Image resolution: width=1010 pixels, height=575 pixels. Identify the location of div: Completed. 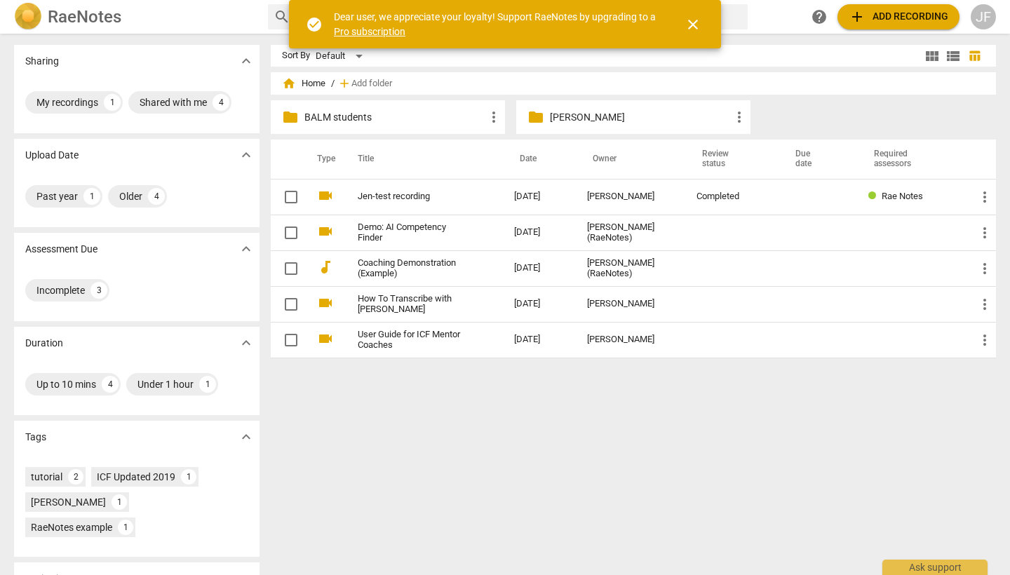
(732, 196).